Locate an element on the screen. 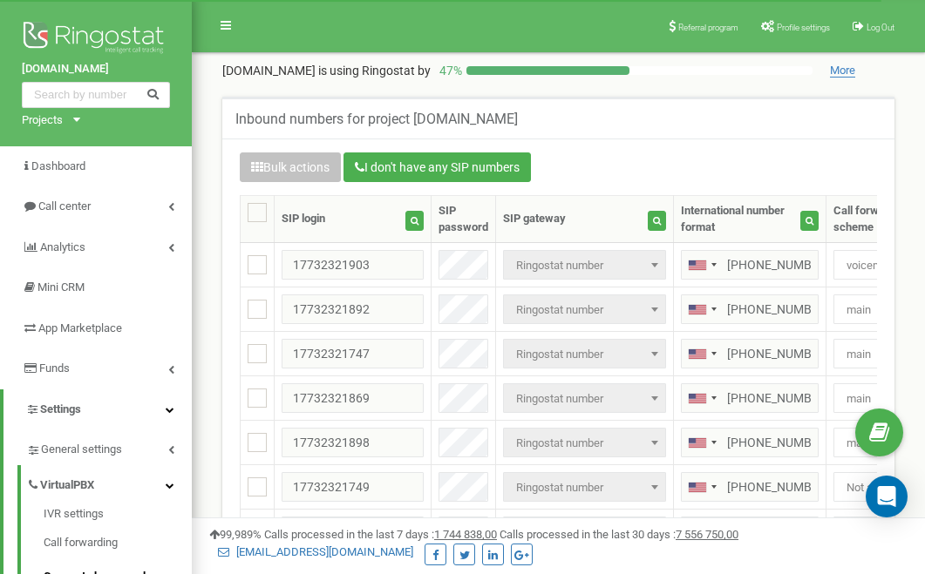 Image resolution: width=925 pixels, height=574 pixels. button: Bulk actions is located at coordinates (290, 167).